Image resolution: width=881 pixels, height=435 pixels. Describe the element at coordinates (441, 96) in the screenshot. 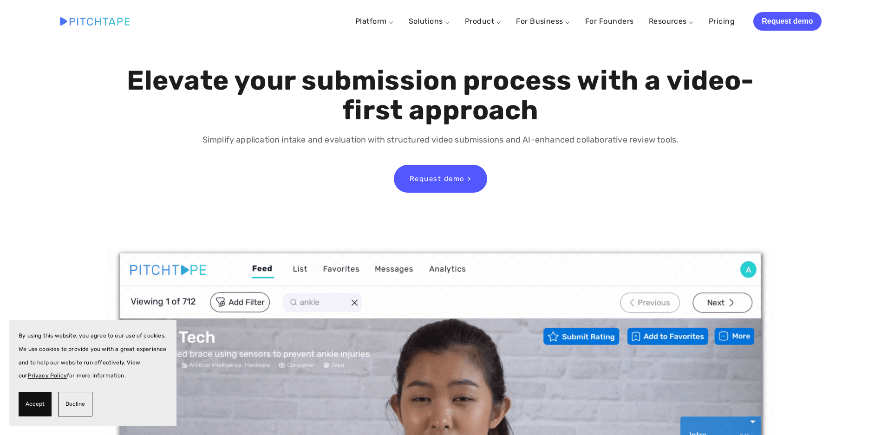

I see `h1: Elevate your submission process with a video-first approach` at that location.